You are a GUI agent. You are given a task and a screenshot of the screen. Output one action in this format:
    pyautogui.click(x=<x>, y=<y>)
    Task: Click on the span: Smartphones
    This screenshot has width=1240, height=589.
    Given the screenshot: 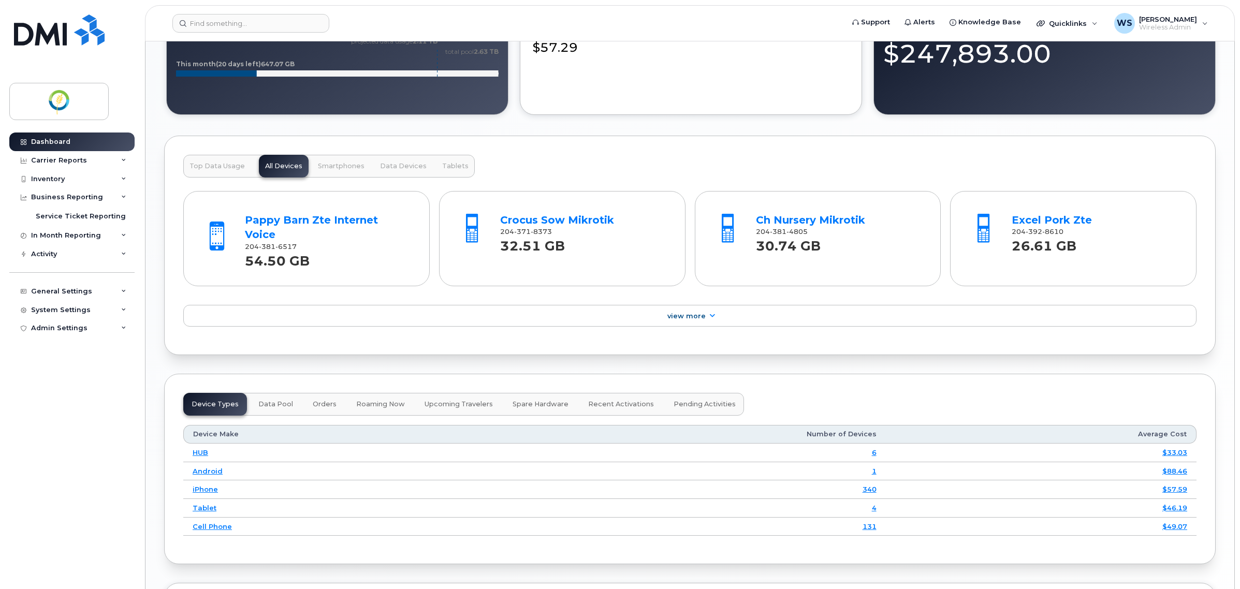 What is the action you would take?
    pyautogui.click(x=341, y=166)
    